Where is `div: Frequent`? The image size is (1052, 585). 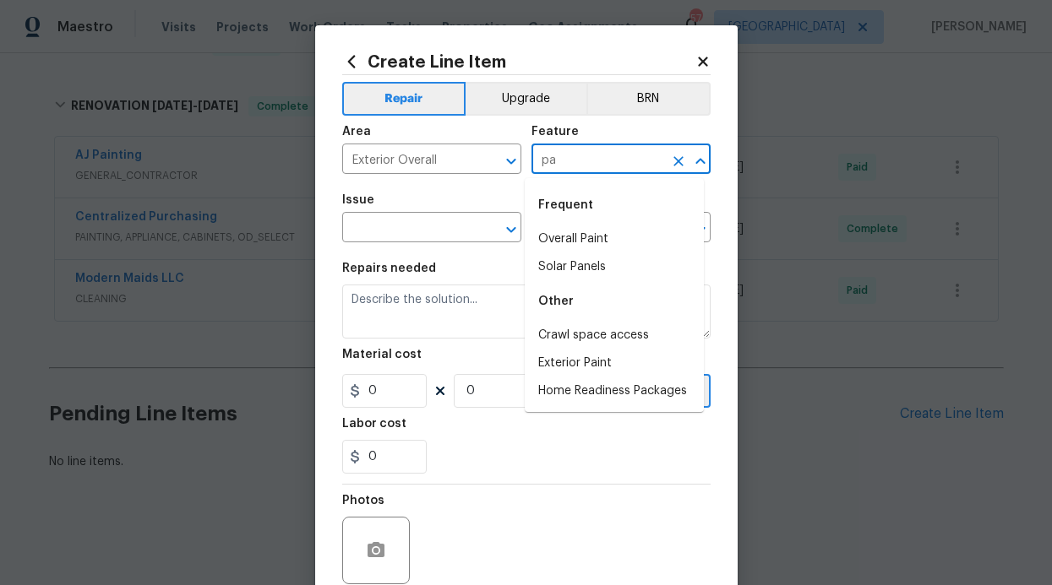
div: Frequent is located at coordinates (614, 205).